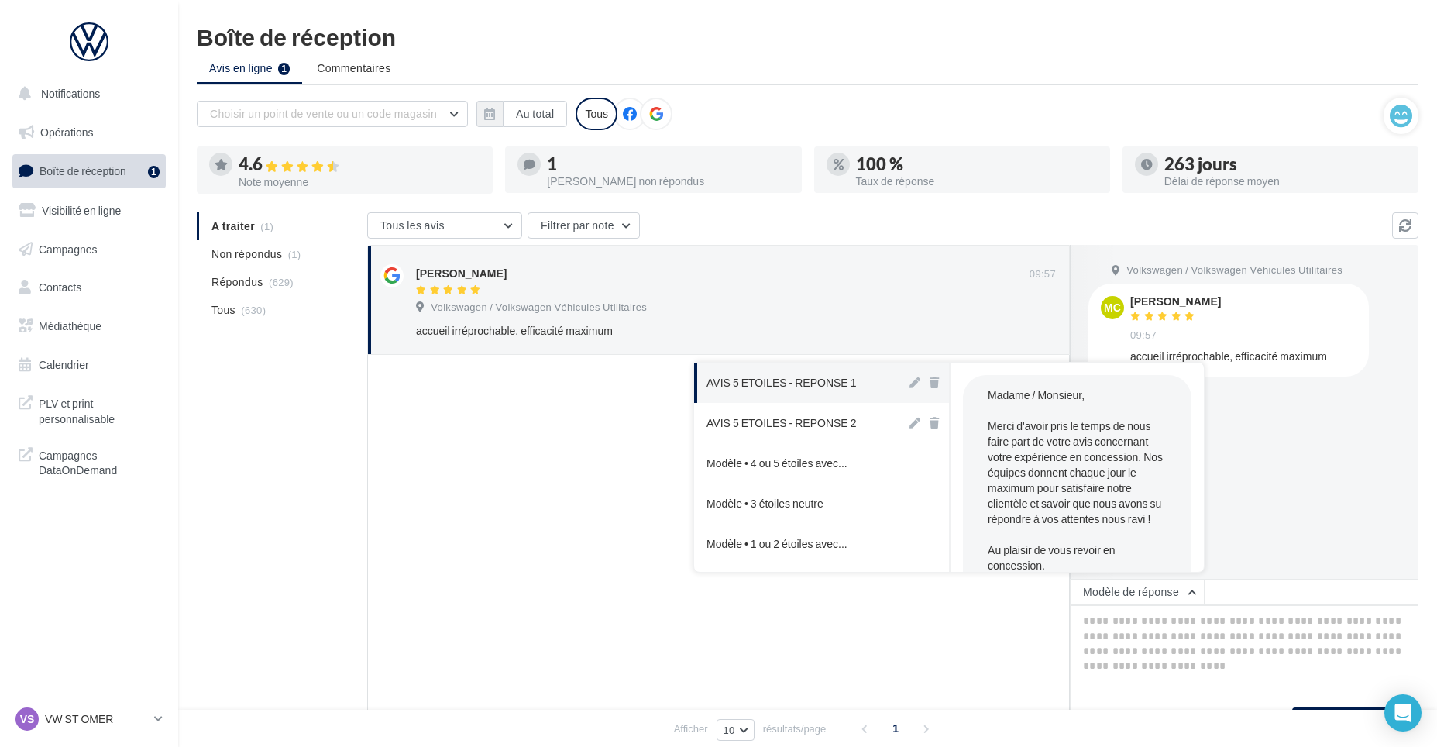  I want to click on div: Open Intercom Messenger, so click(1403, 713).